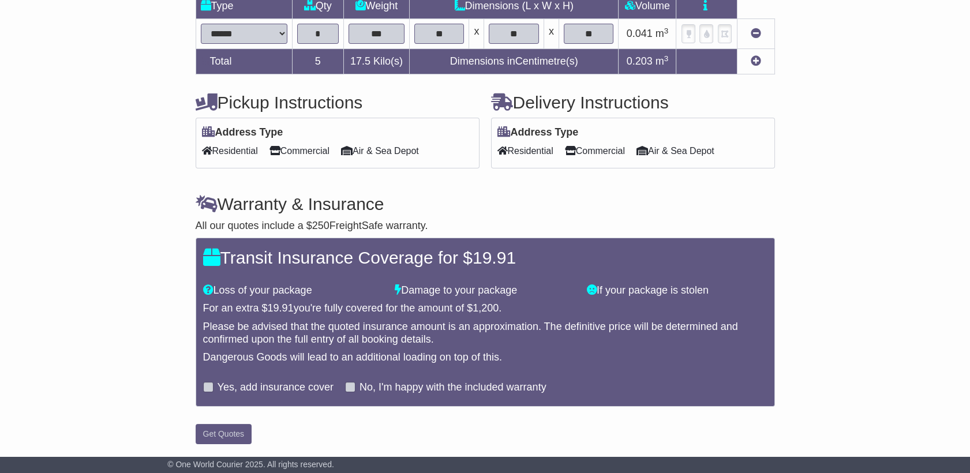 The image size is (970, 473). I want to click on div: Please be advised that the quoted insurance amount is an approximation. The definitive price will..., so click(486, 333).